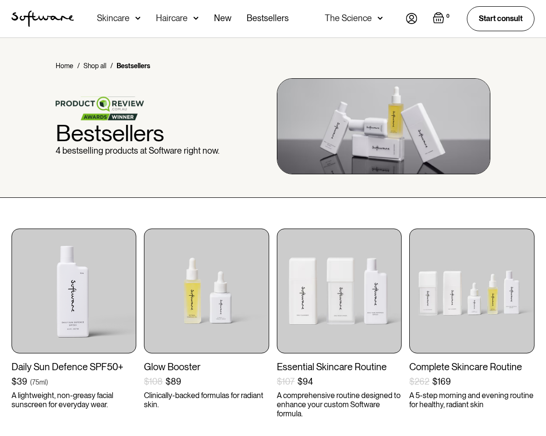  What do you see at coordinates (420, 382) in the screenshot?
I see `div: $262` at bounding box center [420, 382].